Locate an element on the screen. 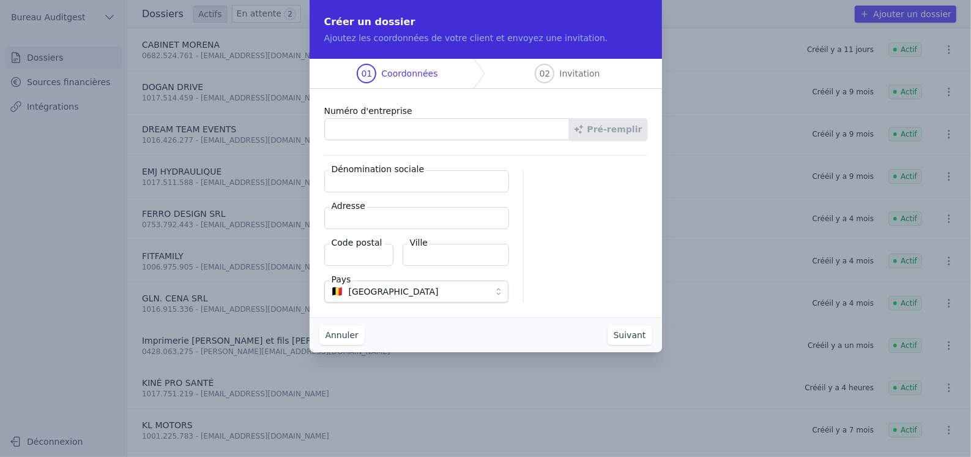  span: Coordonnées is located at coordinates (410, 73).